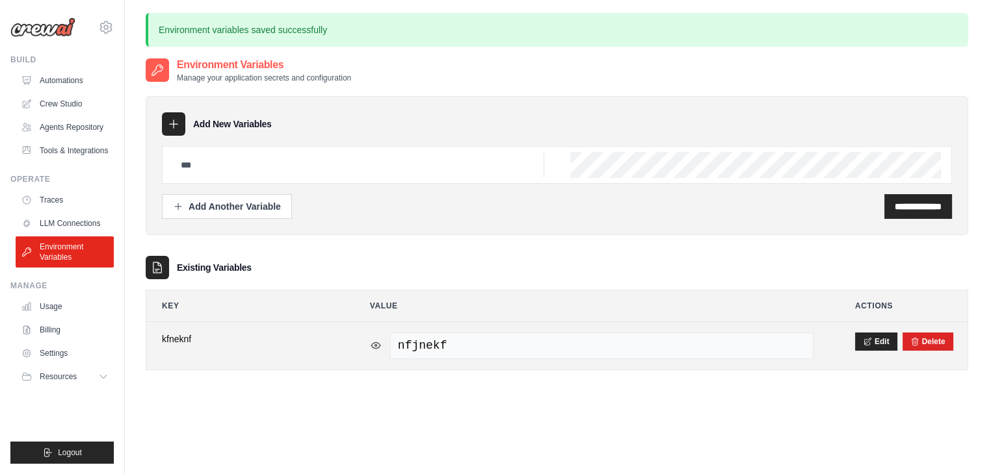  Describe the element at coordinates (591, 306) in the screenshot. I see `th: Value` at that location.